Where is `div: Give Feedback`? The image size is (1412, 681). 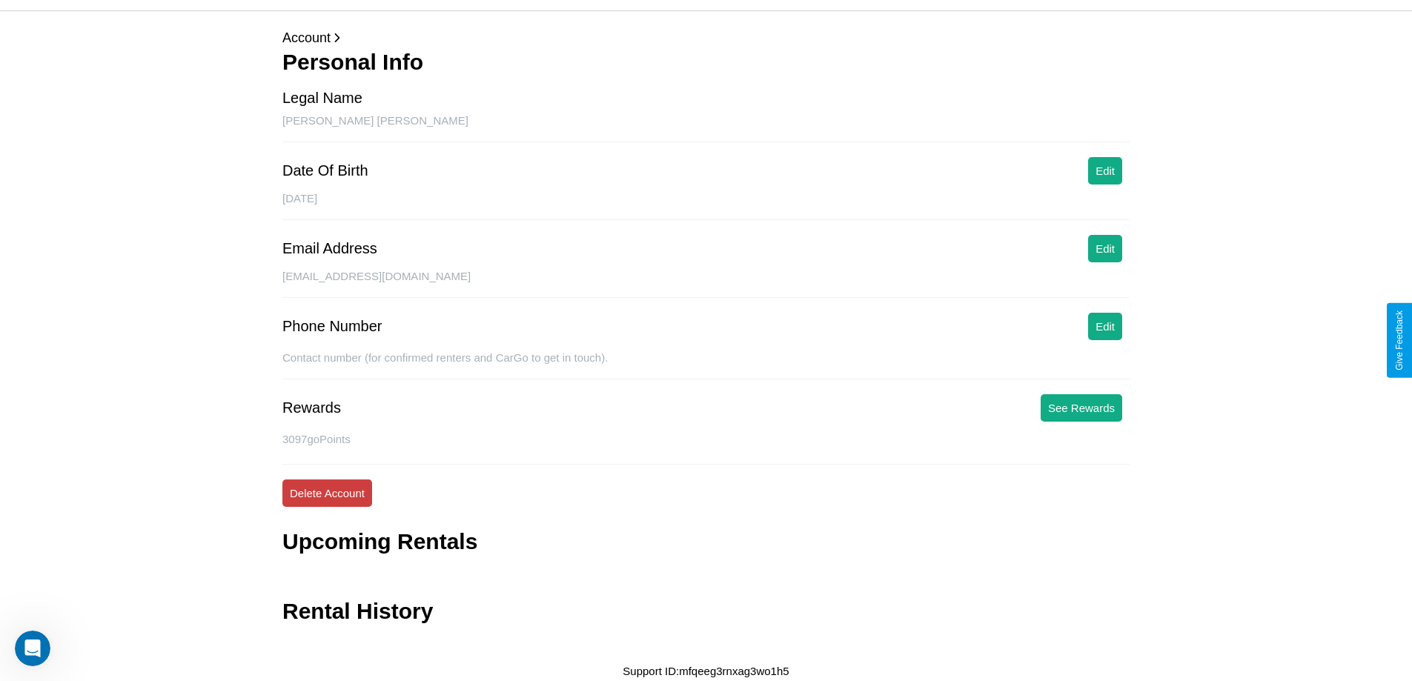 div: Give Feedback is located at coordinates (1400, 340).